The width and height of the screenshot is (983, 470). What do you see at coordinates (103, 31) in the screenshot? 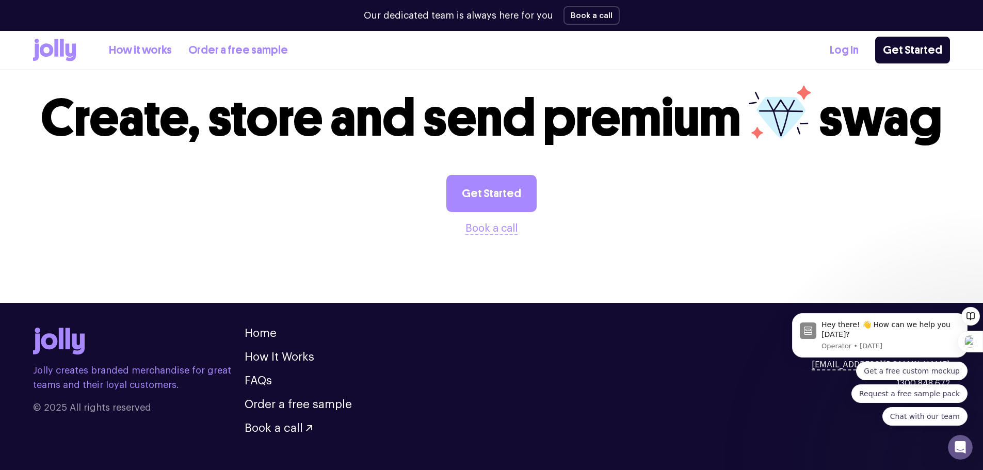
I see `div: message notification from Operator, 1w ago. Hey there! 👋 How can we help you today?` at bounding box center [103, 31].